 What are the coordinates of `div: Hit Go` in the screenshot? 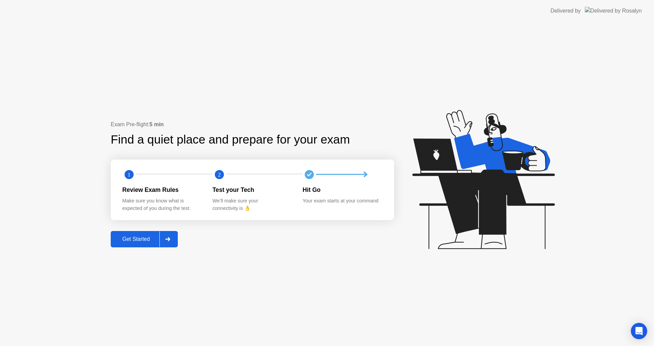 It's located at (342, 190).